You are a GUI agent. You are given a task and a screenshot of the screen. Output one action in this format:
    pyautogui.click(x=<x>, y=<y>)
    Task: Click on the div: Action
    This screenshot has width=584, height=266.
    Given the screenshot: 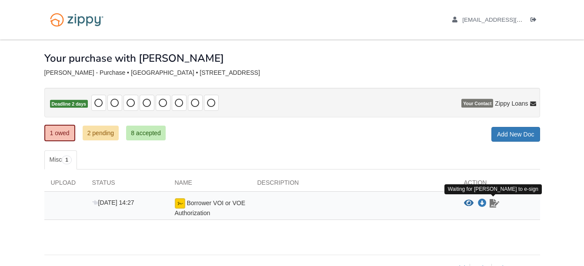 What is the action you would take?
    pyautogui.click(x=499, y=185)
    